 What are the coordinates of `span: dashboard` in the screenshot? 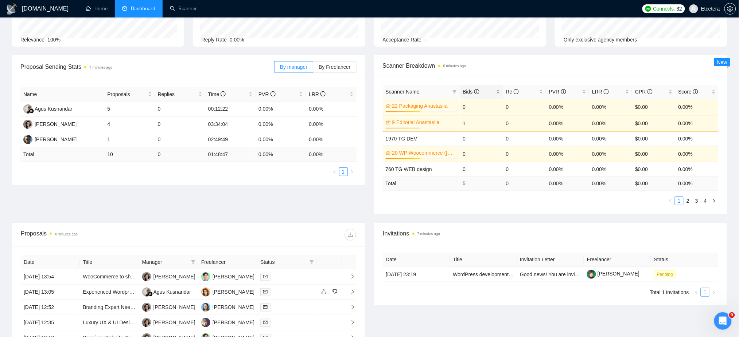 It's located at (125, 8).